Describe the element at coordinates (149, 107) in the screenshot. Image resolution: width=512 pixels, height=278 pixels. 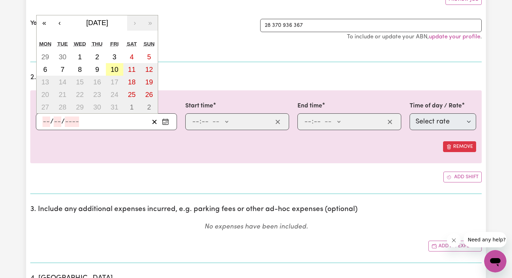
I see `abbr: 2 November 2025` at that location.